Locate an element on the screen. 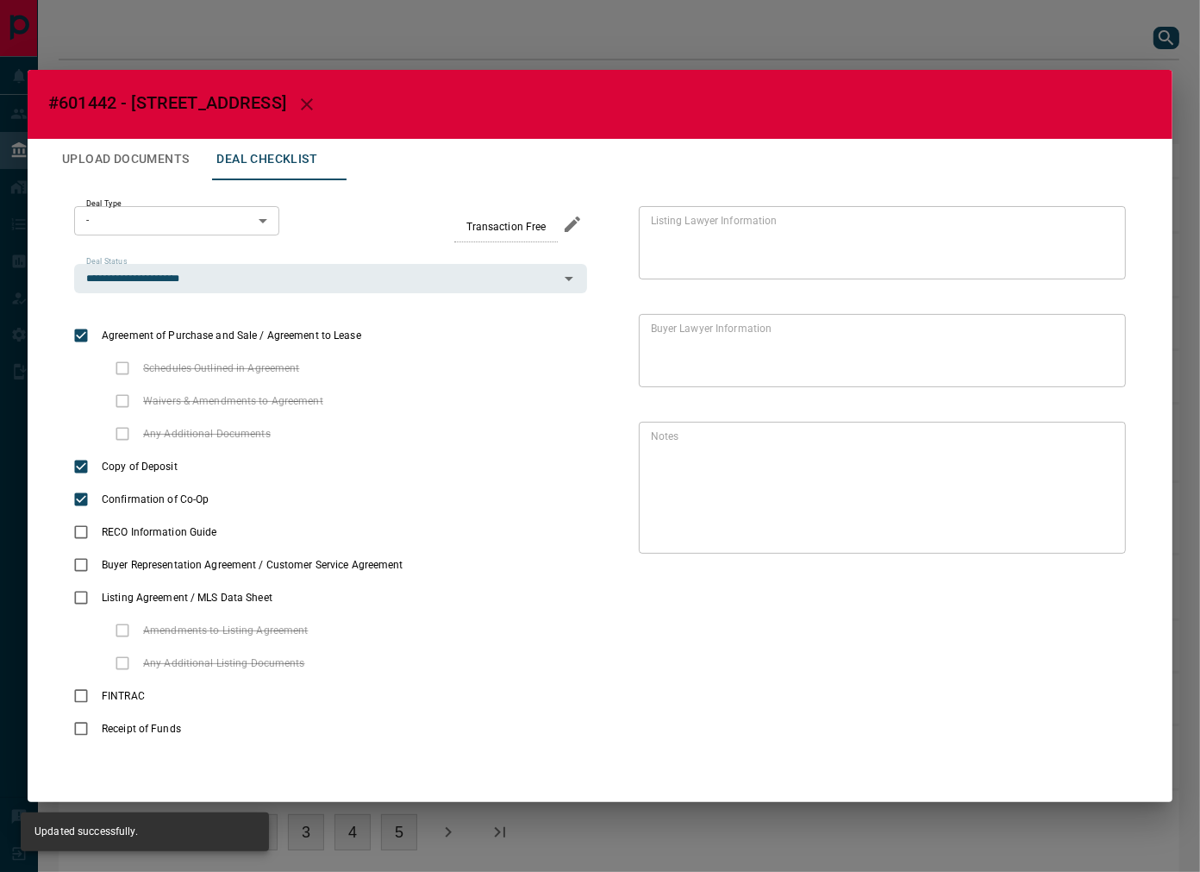 Image resolution: width=1200 pixels, height=872 pixels. span: Receipt of Funds is located at coordinates (141, 729).